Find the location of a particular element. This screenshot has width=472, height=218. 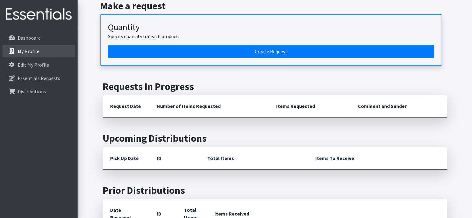

p: Dashboard is located at coordinates (29, 38).